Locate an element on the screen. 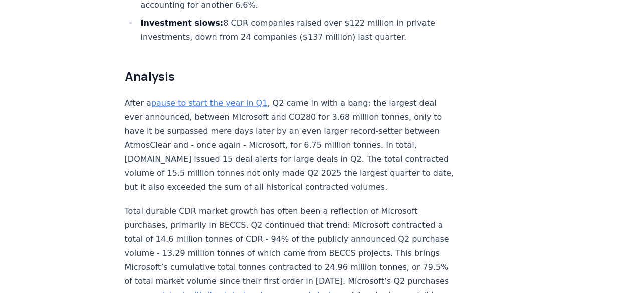 This screenshot has width=634, height=293. h2: Analysis is located at coordinates (291, 76).